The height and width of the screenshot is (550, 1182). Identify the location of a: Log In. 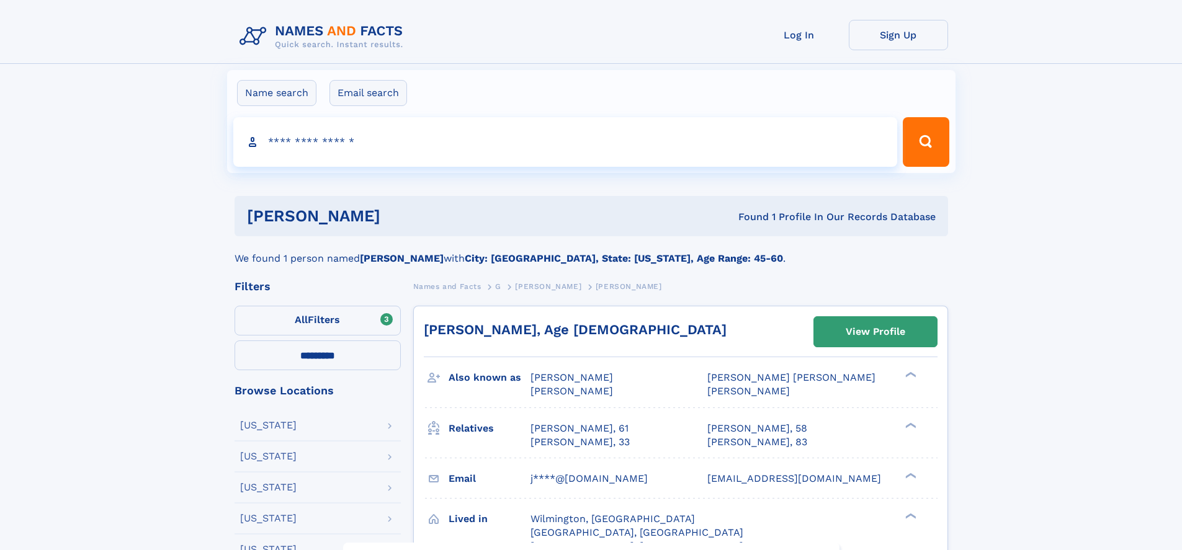
(799, 35).